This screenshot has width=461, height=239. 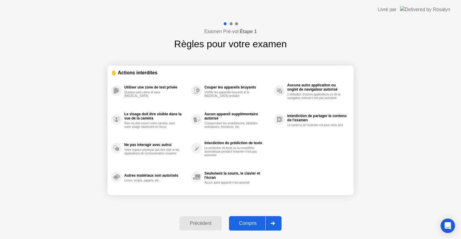 I want to click on div: Interdiction de prédiction de texte, so click(x=238, y=143).